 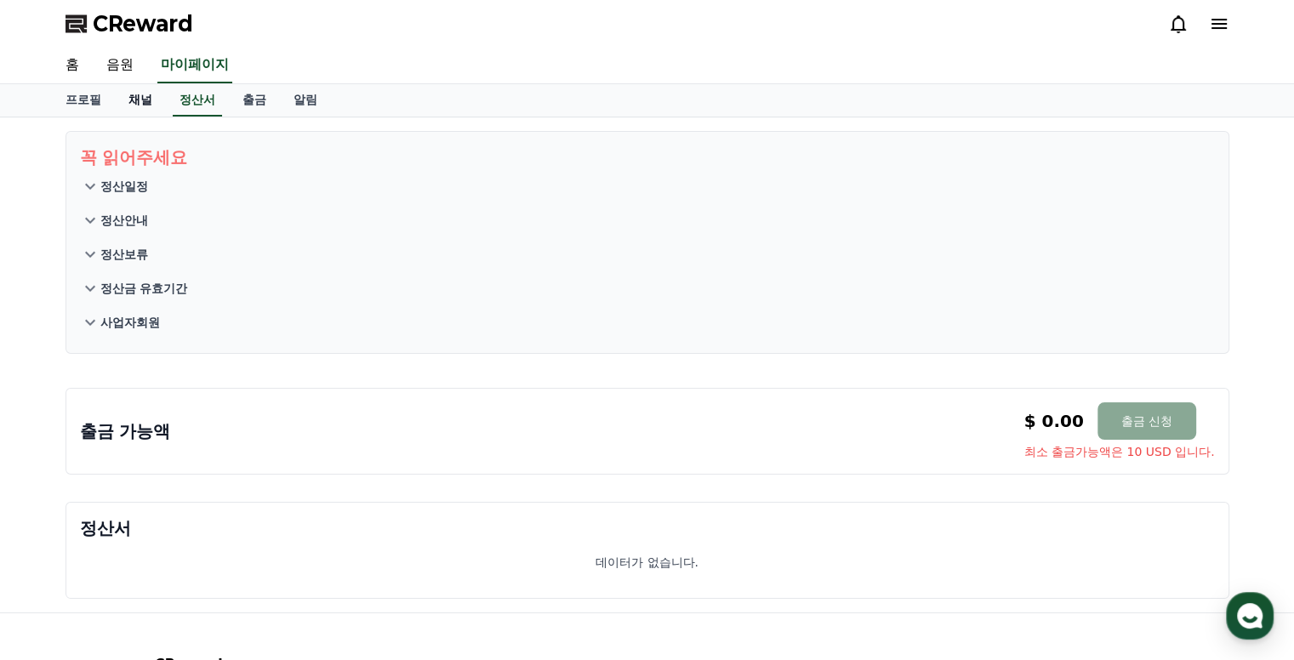 What do you see at coordinates (273, 551) in the screenshot?
I see `span: 설정` at bounding box center [273, 551].